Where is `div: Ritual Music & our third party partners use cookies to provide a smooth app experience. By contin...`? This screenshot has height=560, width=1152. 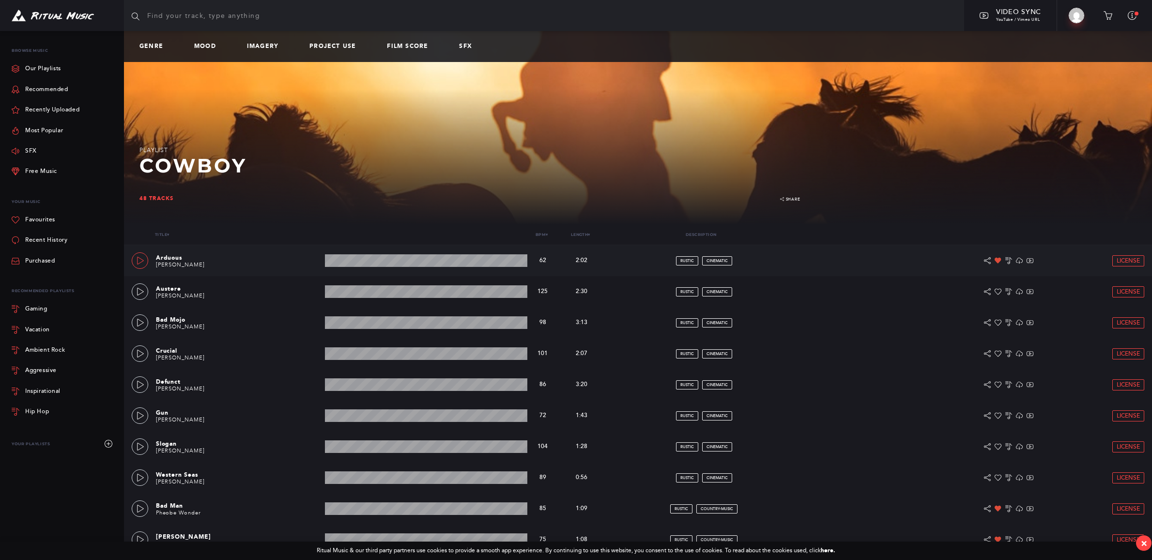
div: Ritual Music & our third party partners use cookies to provide a smooth app experience. By contin... is located at coordinates (576, 550).